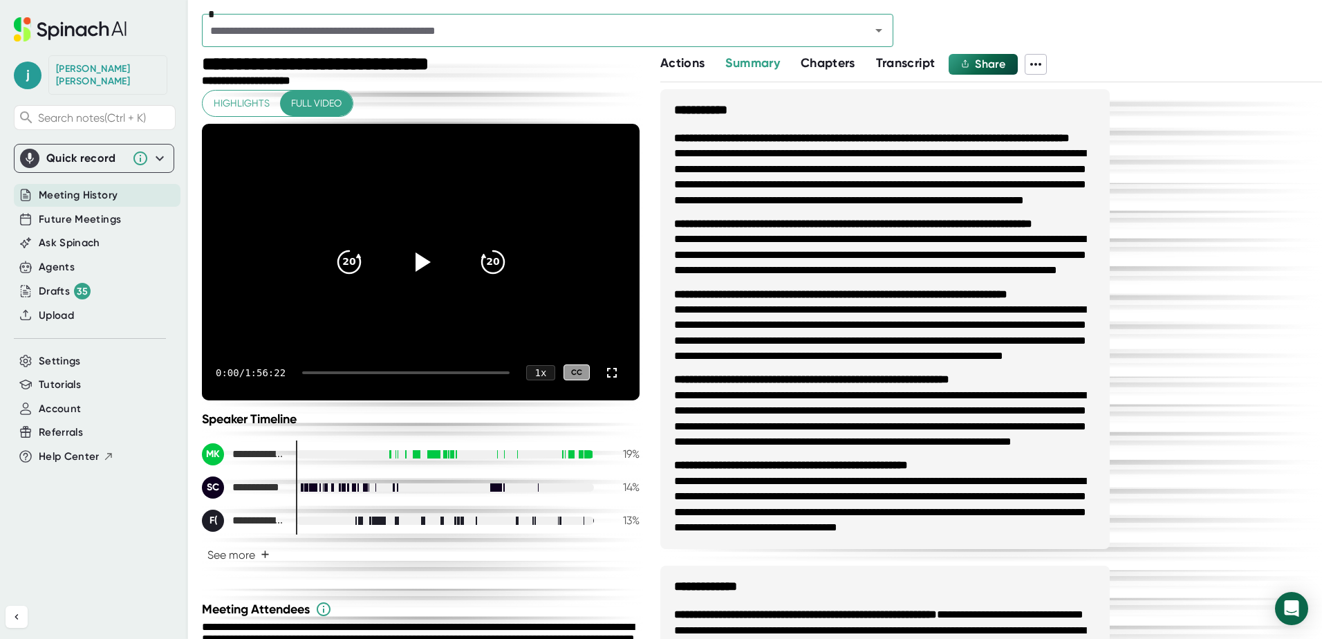  What do you see at coordinates (241, 103) in the screenshot?
I see `button: Highlights` at bounding box center [241, 103].